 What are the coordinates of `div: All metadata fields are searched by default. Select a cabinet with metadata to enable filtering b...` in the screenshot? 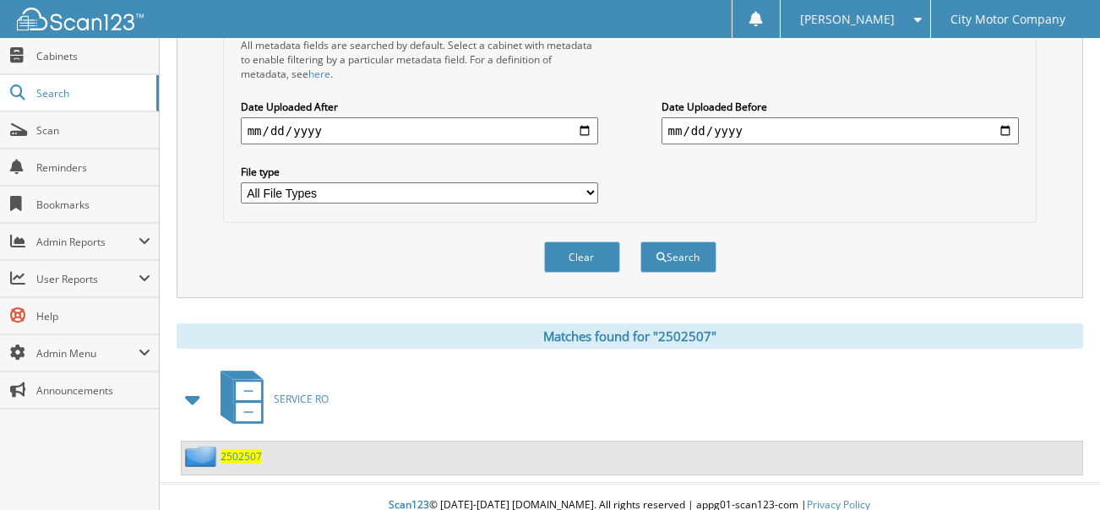 It's located at (420, 59).